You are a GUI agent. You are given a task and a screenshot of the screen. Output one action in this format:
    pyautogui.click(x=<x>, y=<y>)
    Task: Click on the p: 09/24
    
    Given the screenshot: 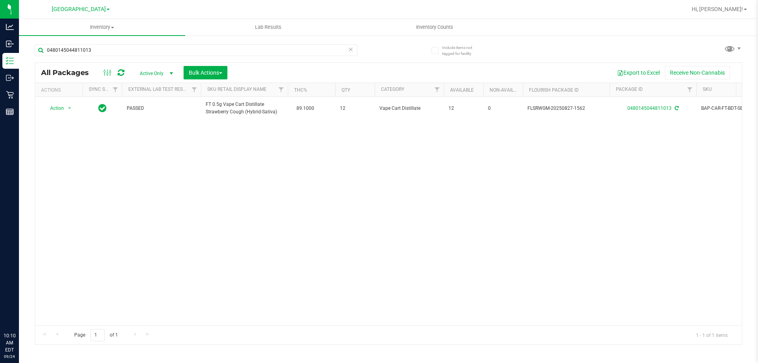 What is the action you would take?
    pyautogui.click(x=9, y=356)
    